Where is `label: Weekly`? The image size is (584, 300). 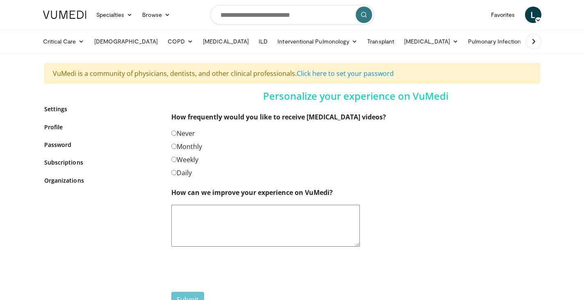 label: Weekly is located at coordinates (185, 160).